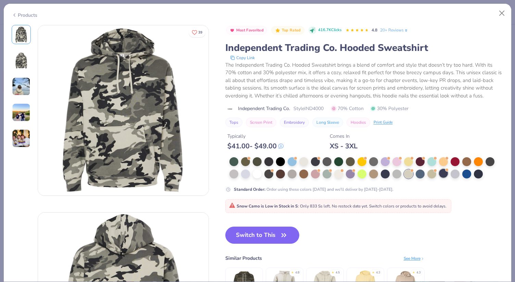 The height and width of the screenshot is (282, 515). I want to click on button: Close, so click(502, 13).